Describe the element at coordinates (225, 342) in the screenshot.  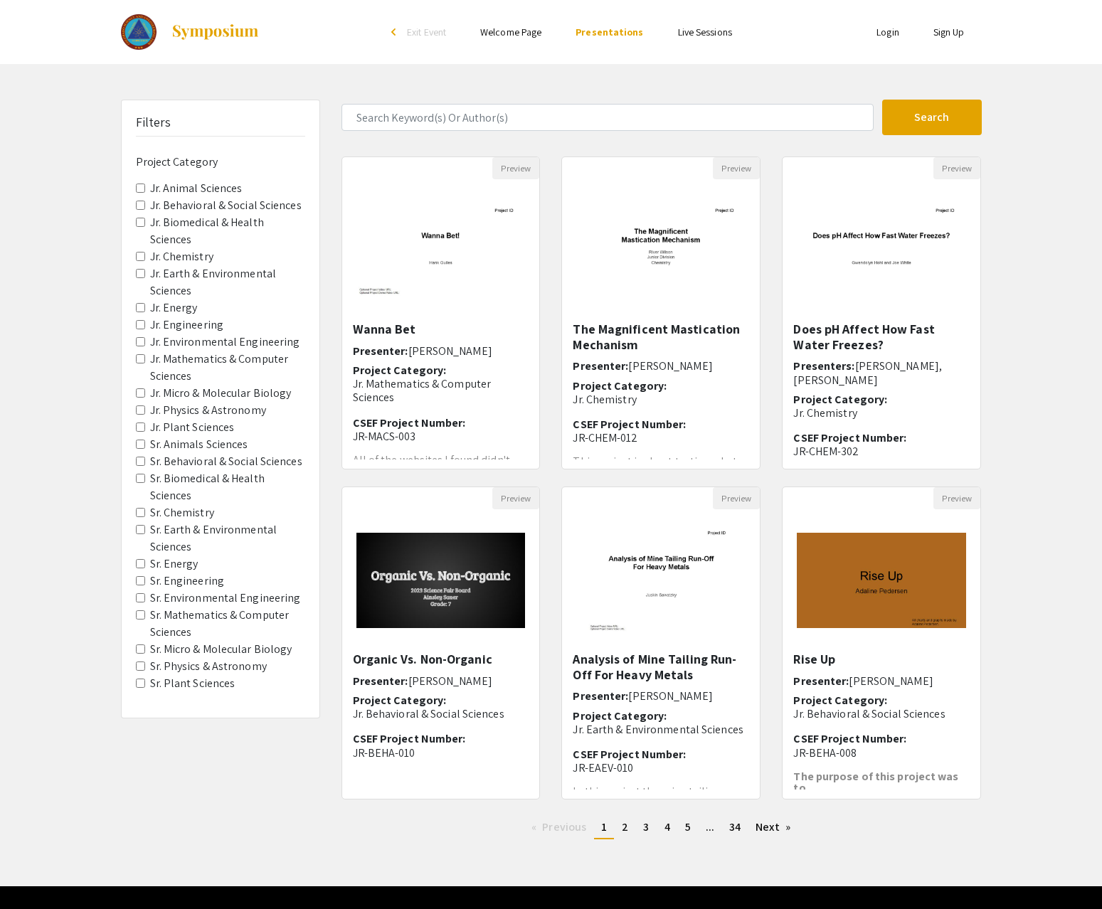
I see `label: Jr. Environmental Engineering` at that location.